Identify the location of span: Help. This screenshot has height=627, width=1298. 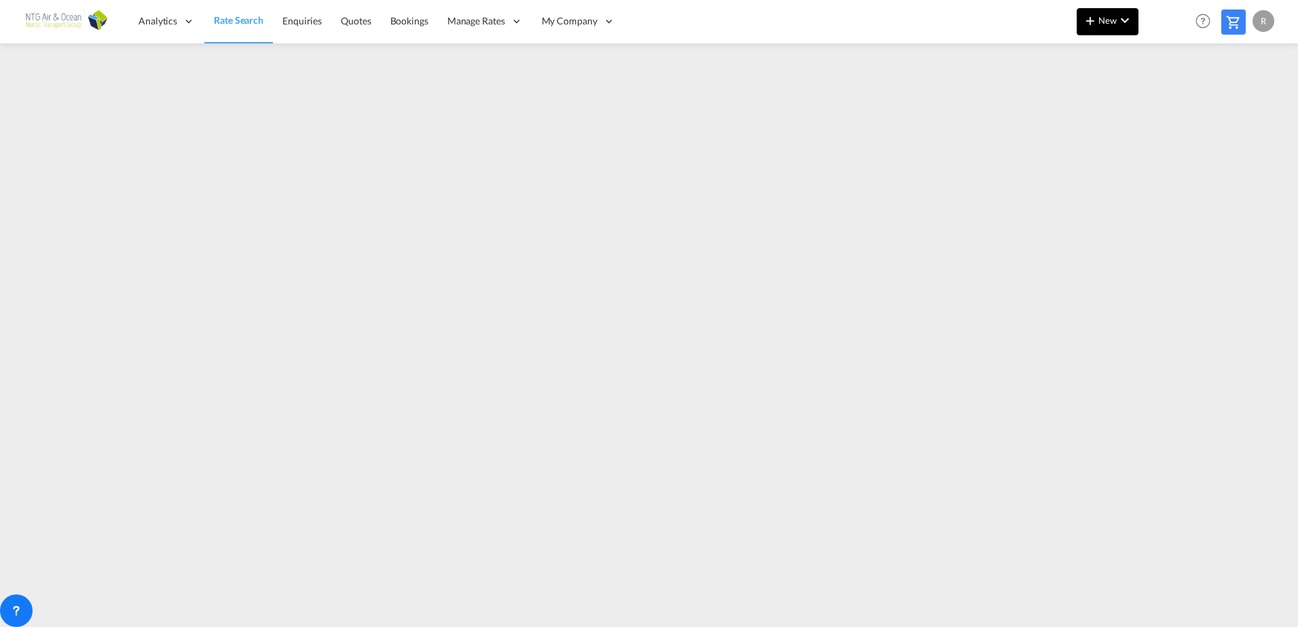
(1203, 21).